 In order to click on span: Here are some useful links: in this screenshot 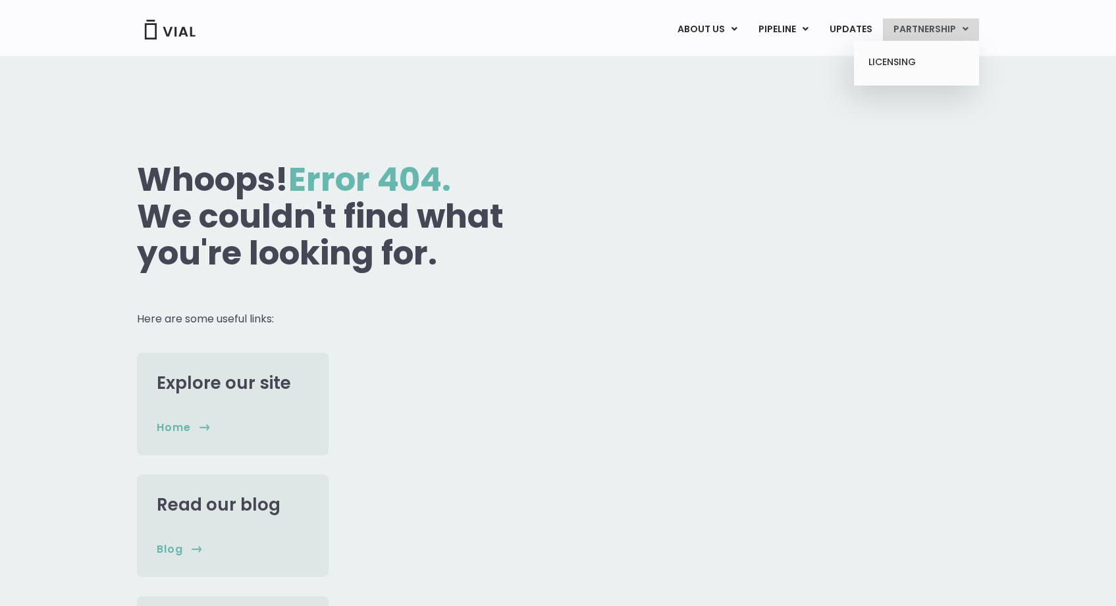, I will do `click(205, 319)`.